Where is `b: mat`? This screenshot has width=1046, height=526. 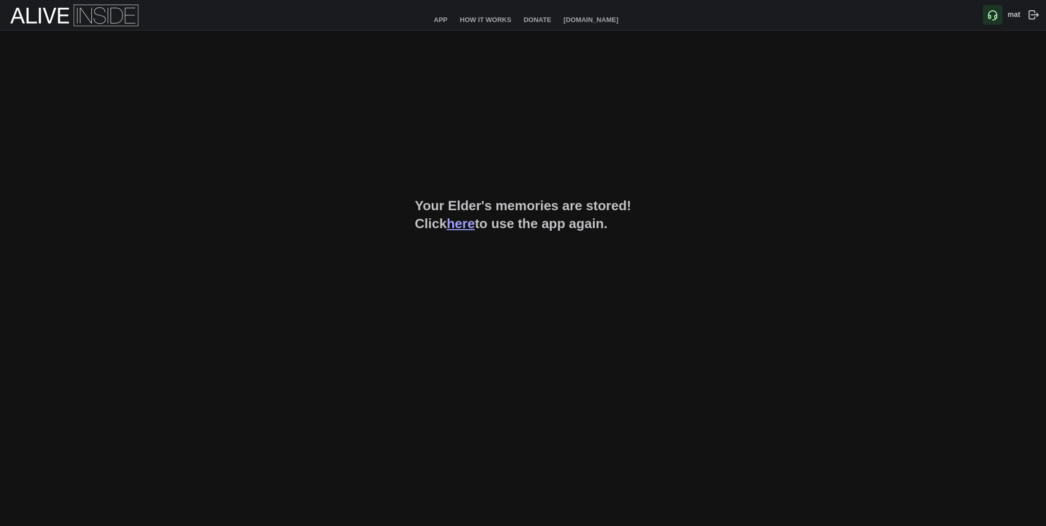 b: mat is located at coordinates (1014, 14).